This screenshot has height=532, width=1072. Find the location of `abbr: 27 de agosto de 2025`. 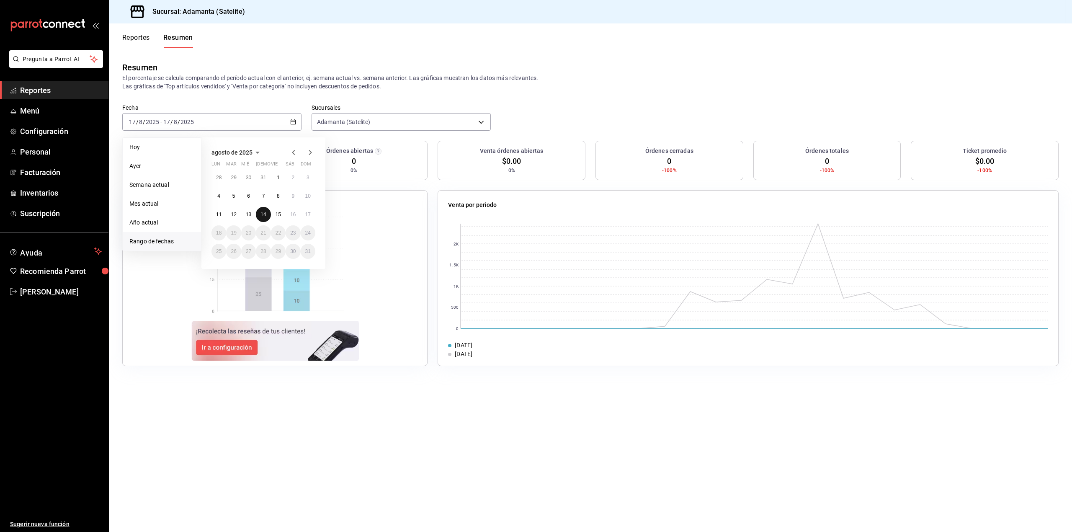

abbr: 27 de agosto de 2025 is located at coordinates (248, 251).